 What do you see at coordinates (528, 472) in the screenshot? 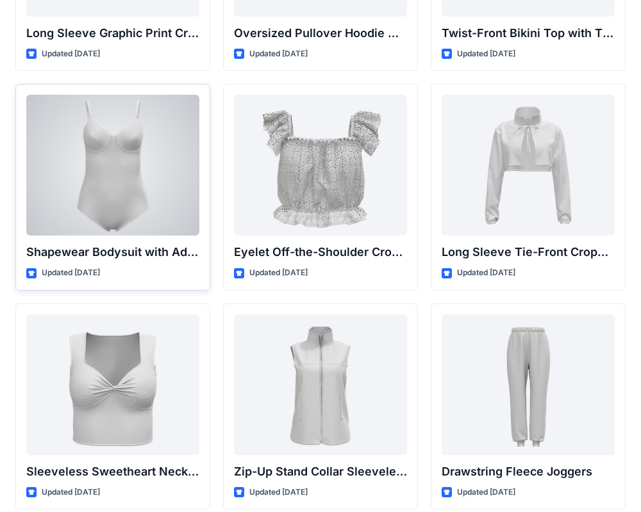
I see `p: Drawstring Fleece Joggers` at bounding box center [528, 472].